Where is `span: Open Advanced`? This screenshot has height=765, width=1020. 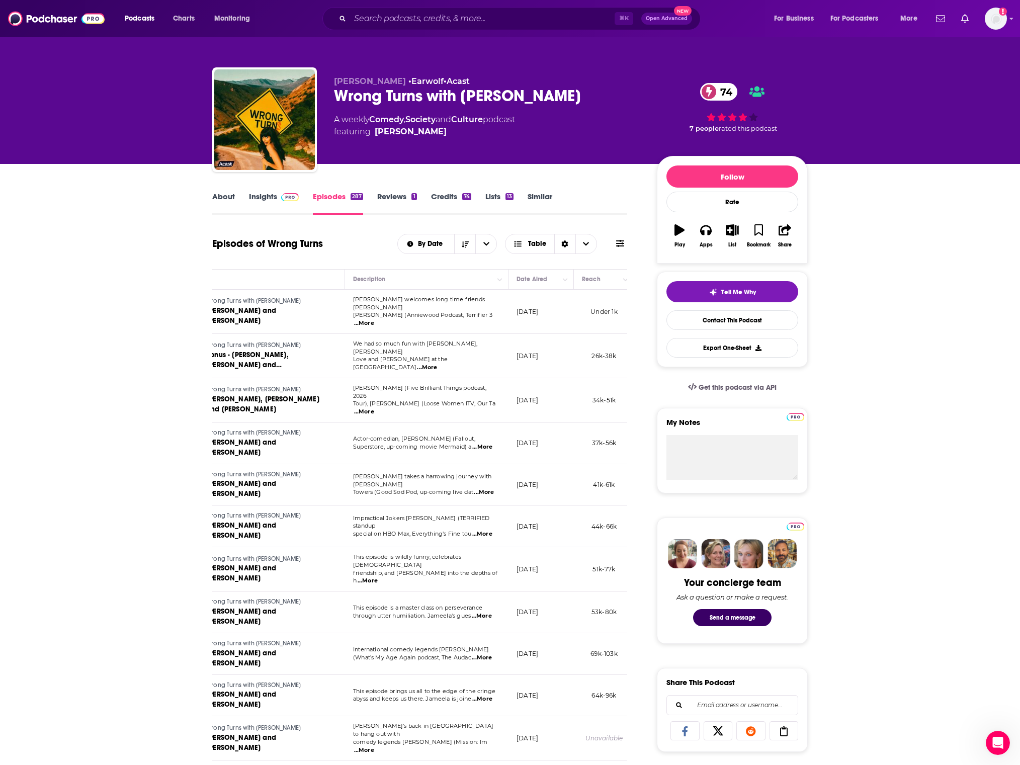
span: Open Advanced is located at coordinates (667, 19).